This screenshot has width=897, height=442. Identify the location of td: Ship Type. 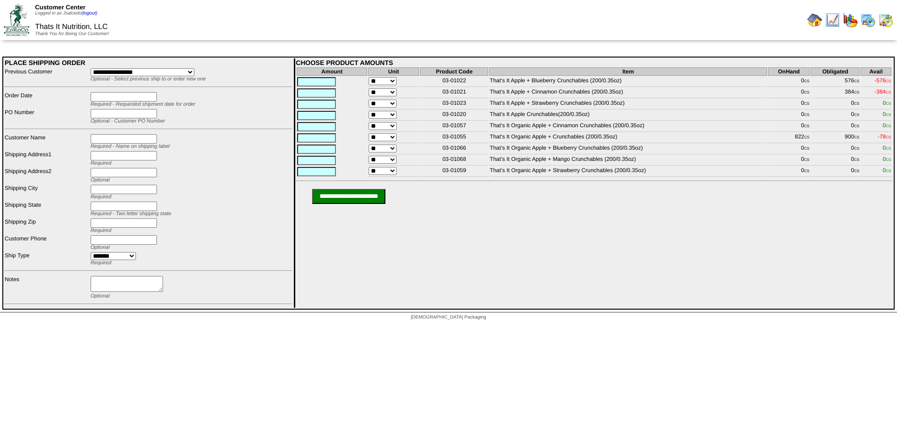
(47, 258).